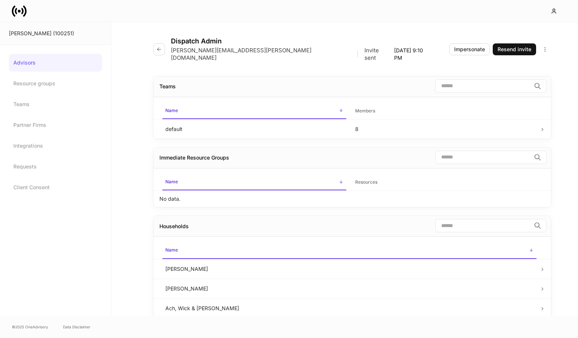 The image size is (578, 338). I want to click on h6: Members, so click(365, 110).